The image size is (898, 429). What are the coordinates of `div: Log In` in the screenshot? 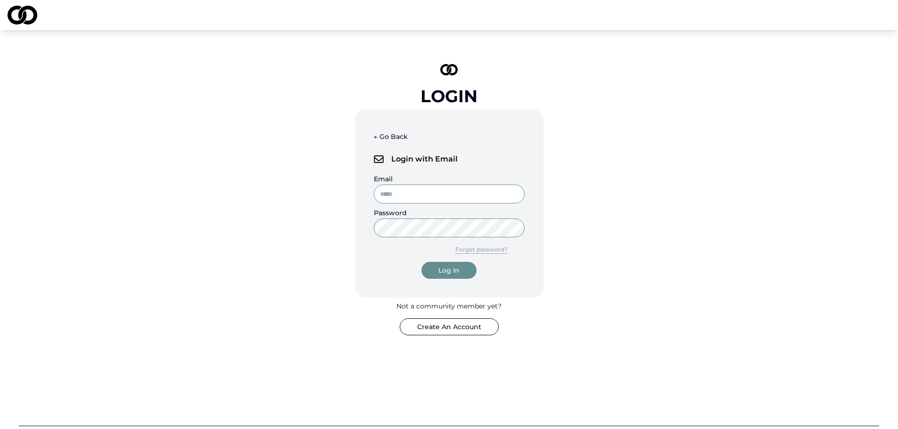 It's located at (449, 271).